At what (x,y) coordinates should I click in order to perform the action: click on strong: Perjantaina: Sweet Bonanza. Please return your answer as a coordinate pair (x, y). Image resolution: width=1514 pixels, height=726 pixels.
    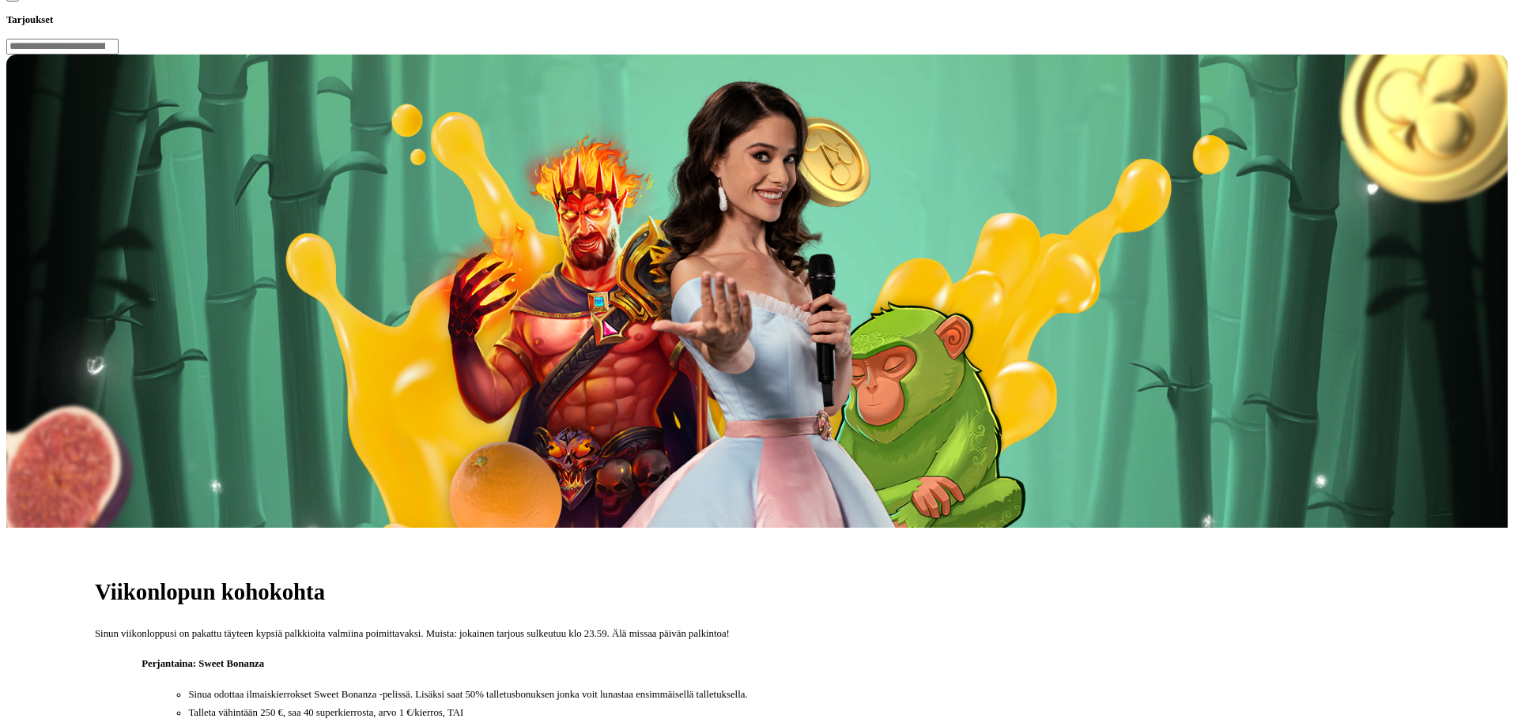
    Looking at the image, I should click on (202, 664).